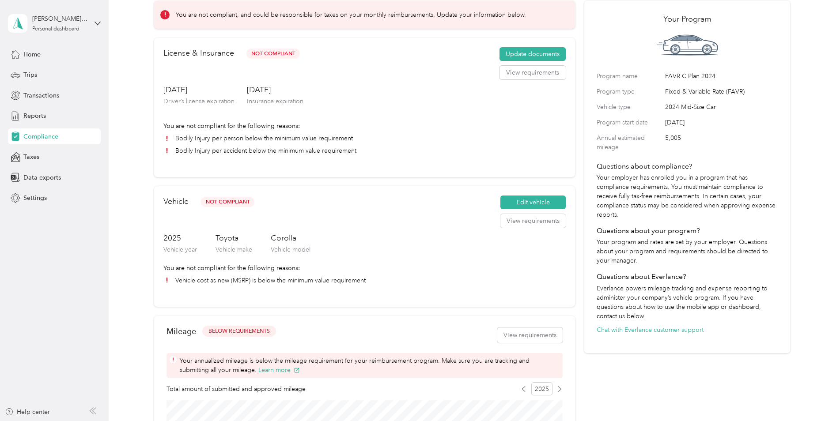 The image size is (840, 421). I want to click on span: 2024 Mid-Size Car, so click(721, 107).